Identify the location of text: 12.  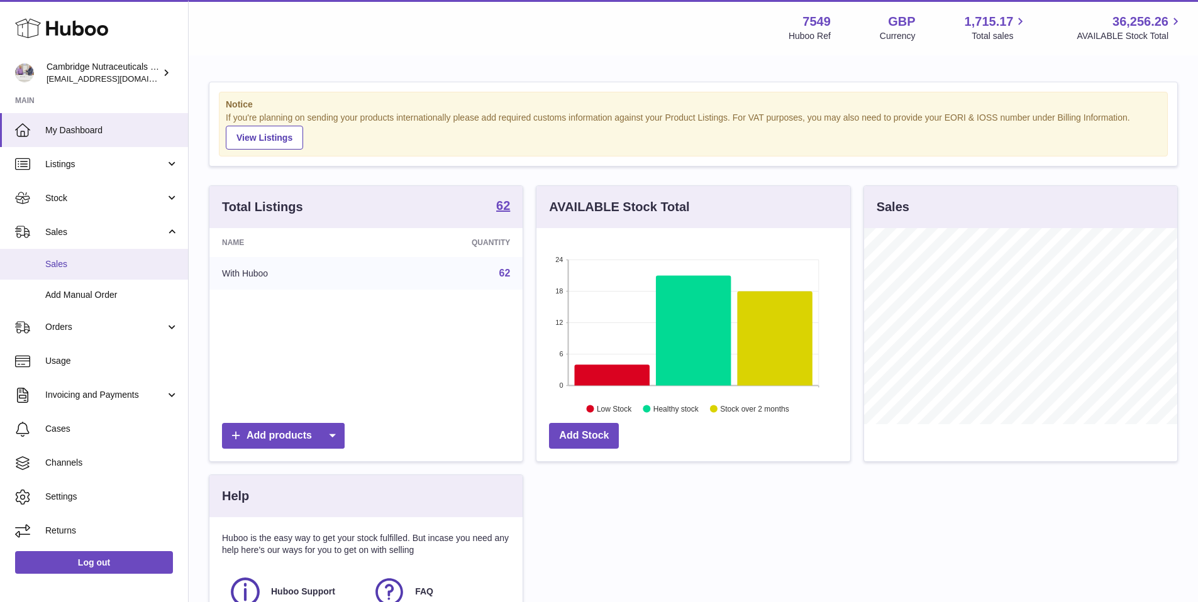
(560, 323).